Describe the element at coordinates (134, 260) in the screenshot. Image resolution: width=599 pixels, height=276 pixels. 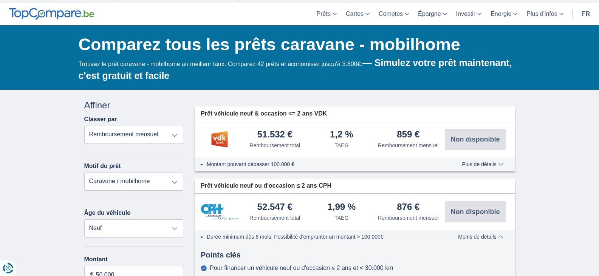
I see `label: Montant` at that location.